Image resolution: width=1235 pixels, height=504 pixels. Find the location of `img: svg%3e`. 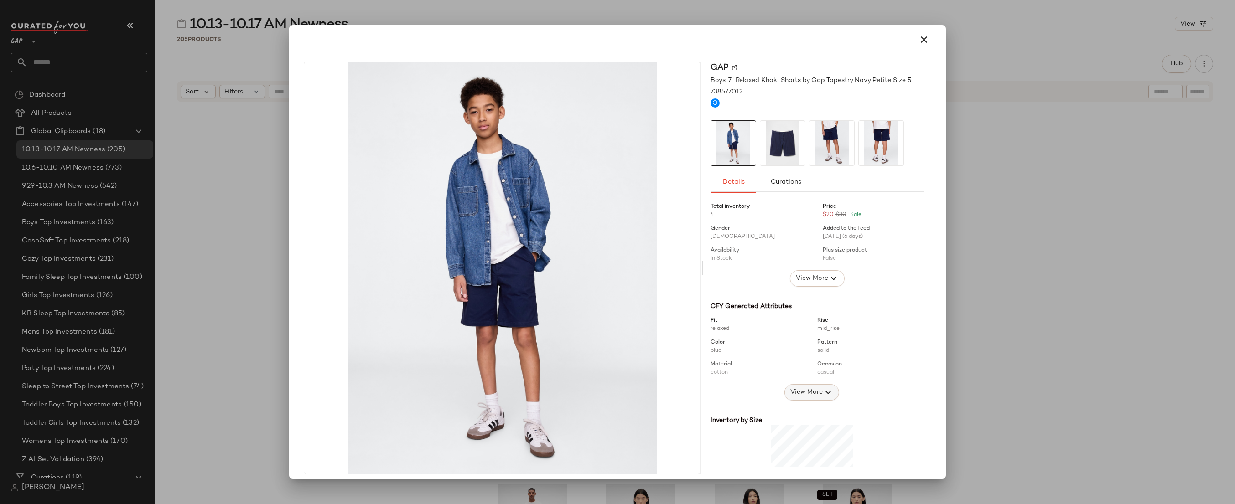

img: svg%3e is located at coordinates (735, 68).